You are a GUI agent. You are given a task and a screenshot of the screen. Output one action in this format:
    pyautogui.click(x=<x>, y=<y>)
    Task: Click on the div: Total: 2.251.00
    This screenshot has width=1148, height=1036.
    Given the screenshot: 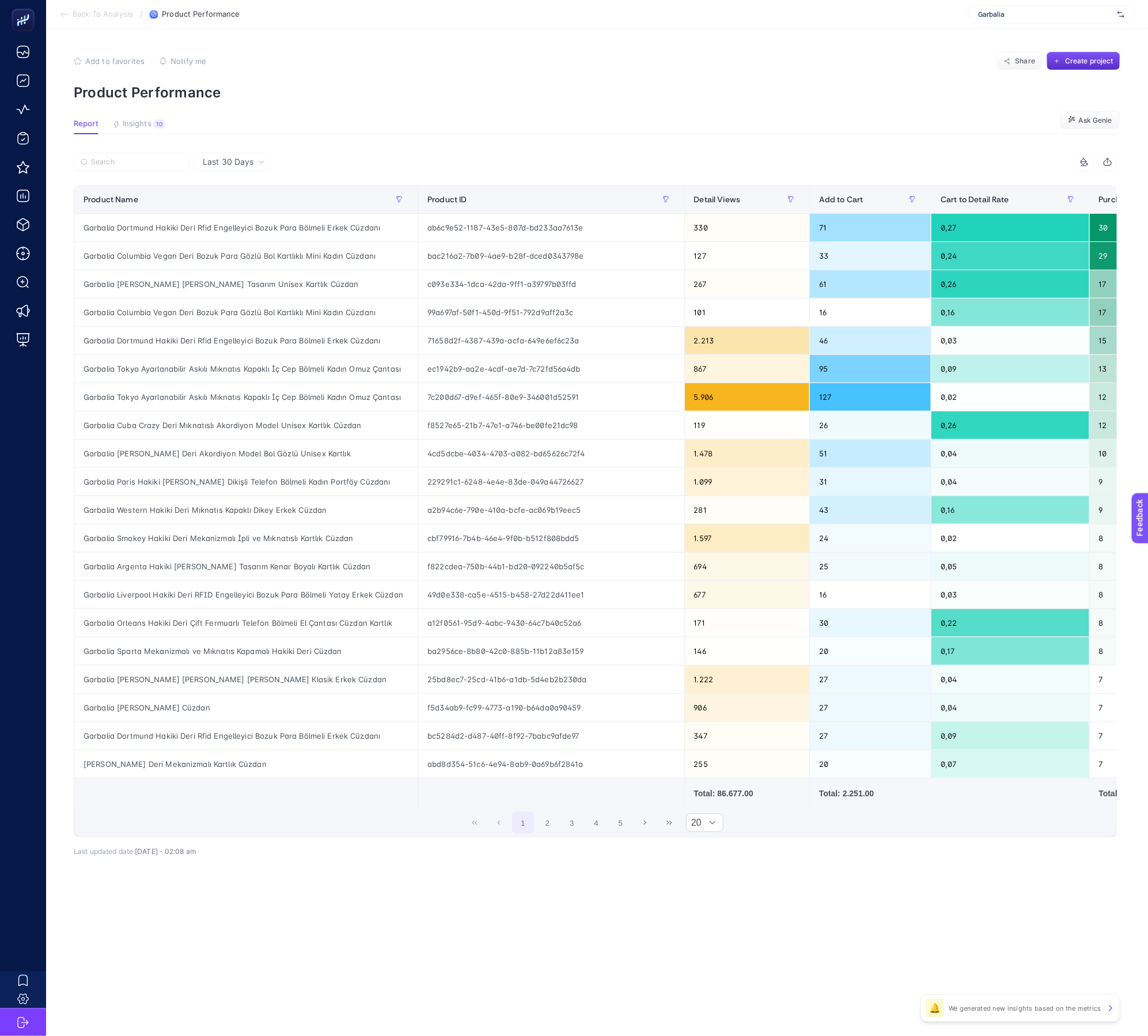 What is the action you would take?
    pyautogui.click(x=870, y=793)
    